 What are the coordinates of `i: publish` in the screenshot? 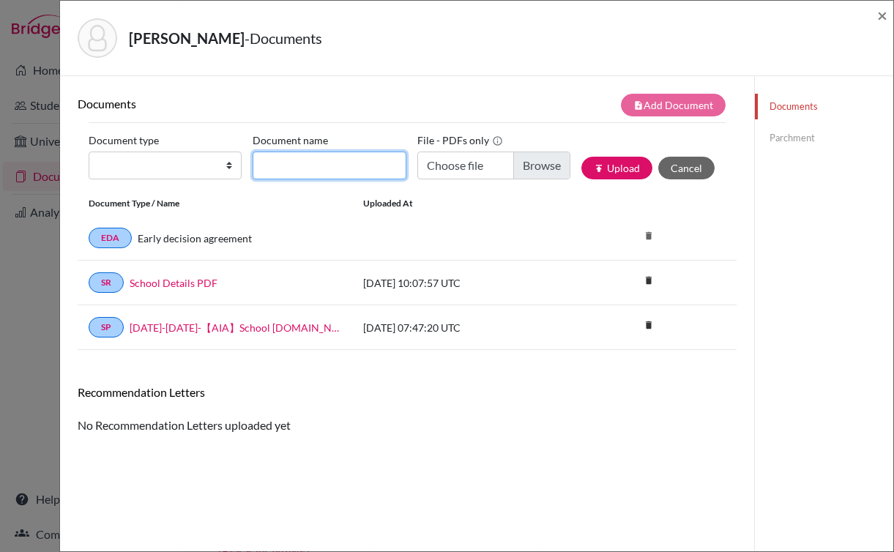 It's located at (599, 168).